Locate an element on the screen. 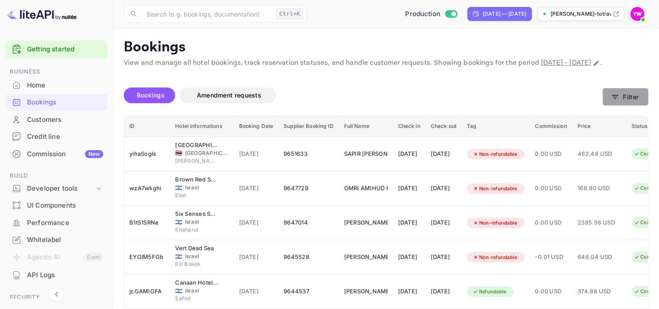  a: Getting started is located at coordinates (65, 49).